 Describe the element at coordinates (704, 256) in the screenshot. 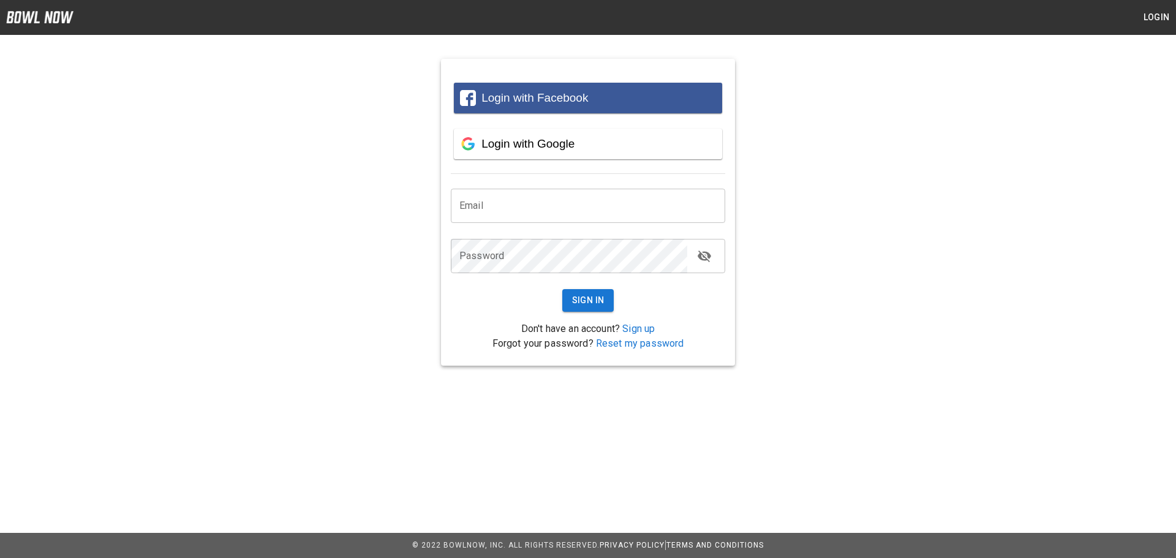

I see `button: toggle password visibility` at that location.